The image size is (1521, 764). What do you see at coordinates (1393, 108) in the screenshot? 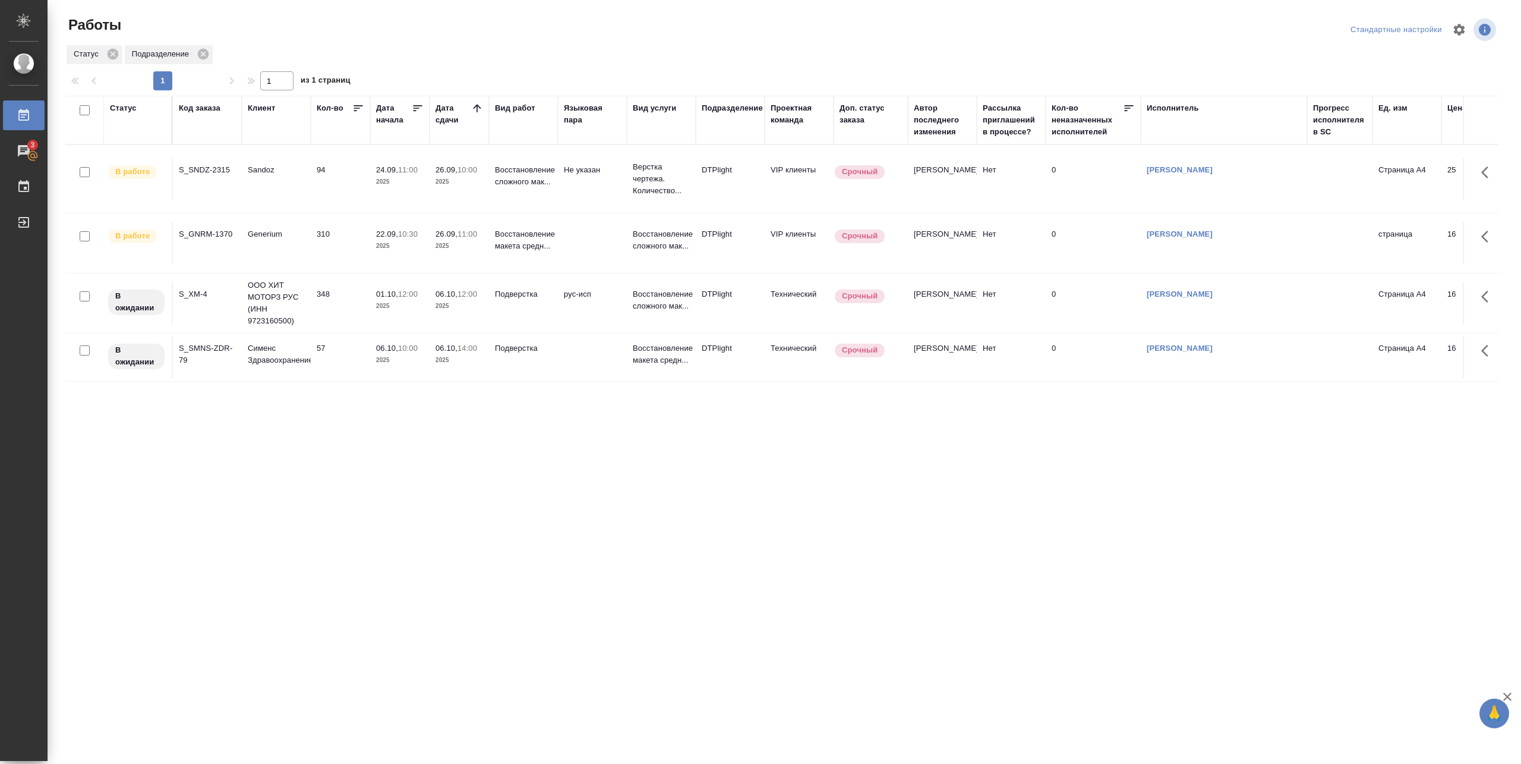
I see `div: Ед. изм` at bounding box center [1393, 108].